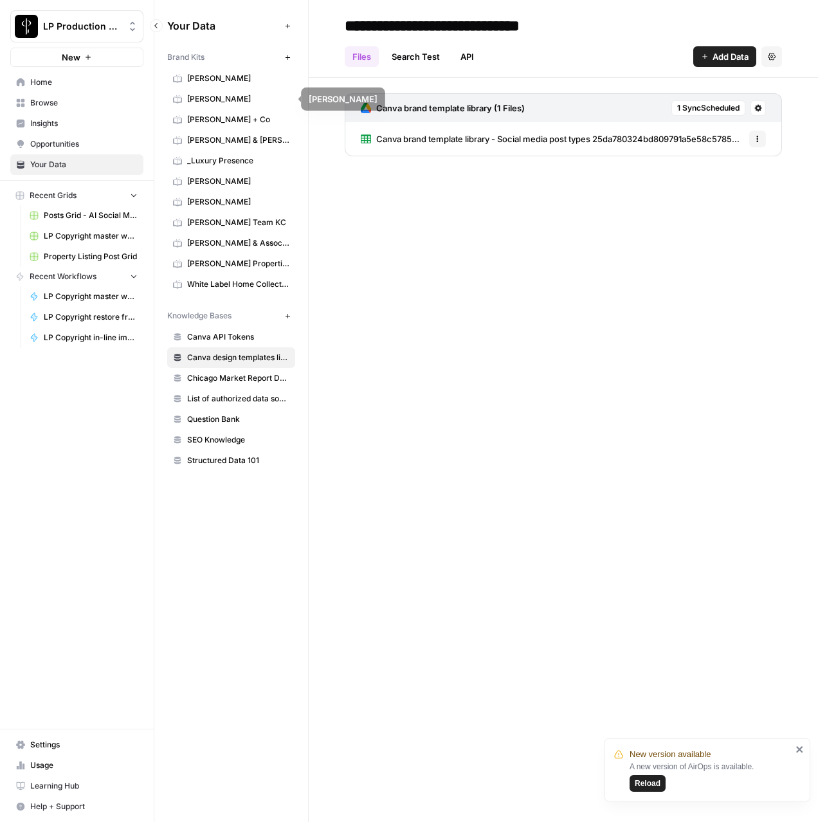  I want to click on span: Chicago Market Report Data, so click(238, 378).